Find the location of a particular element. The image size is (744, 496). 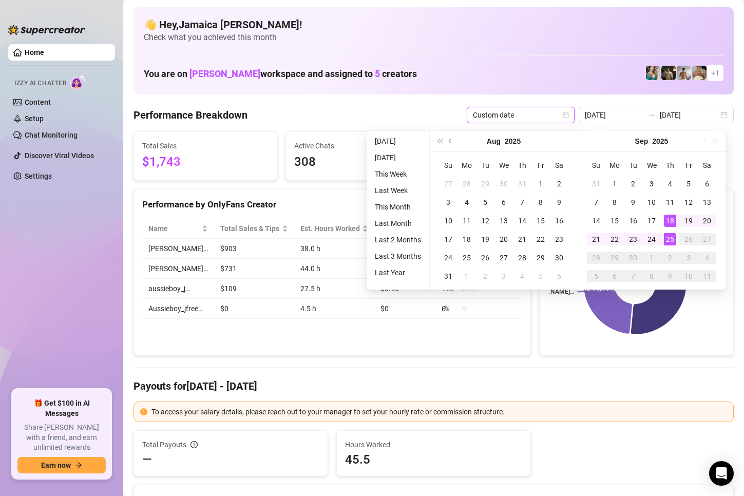

div: 21 is located at coordinates (596, 239).